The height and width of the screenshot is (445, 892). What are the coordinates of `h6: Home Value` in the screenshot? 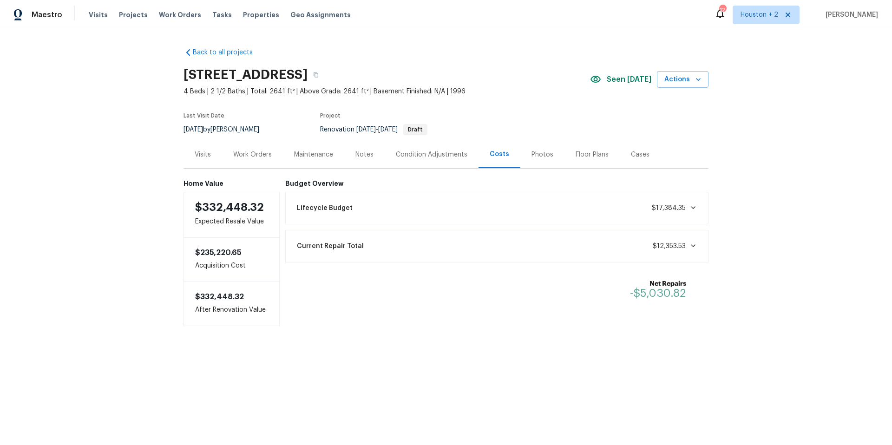 It's located at (231, 184).